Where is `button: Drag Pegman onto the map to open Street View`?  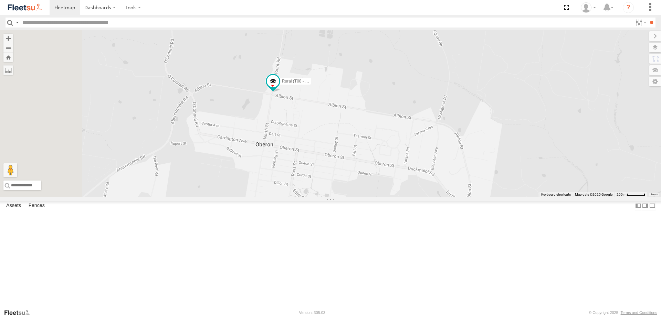
button: Drag Pegman onto the map to open Street View is located at coordinates (10, 170).